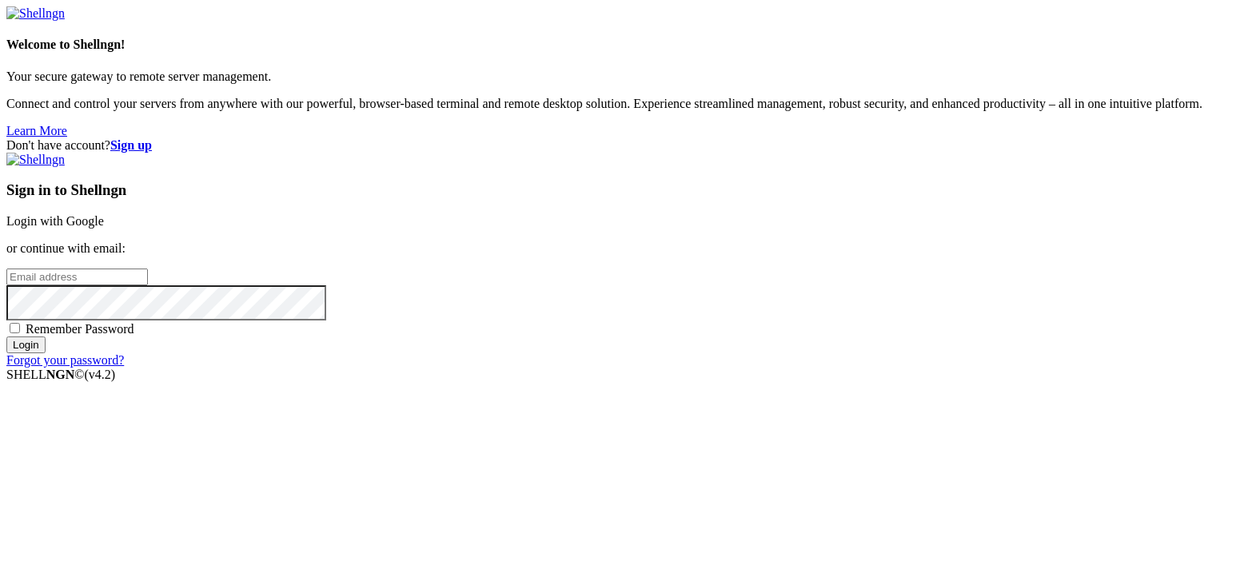 The height and width of the screenshot is (573, 1240). Describe the element at coordinates (61, 374) in the screenshot. I see `span: SHELL ©` at that location.